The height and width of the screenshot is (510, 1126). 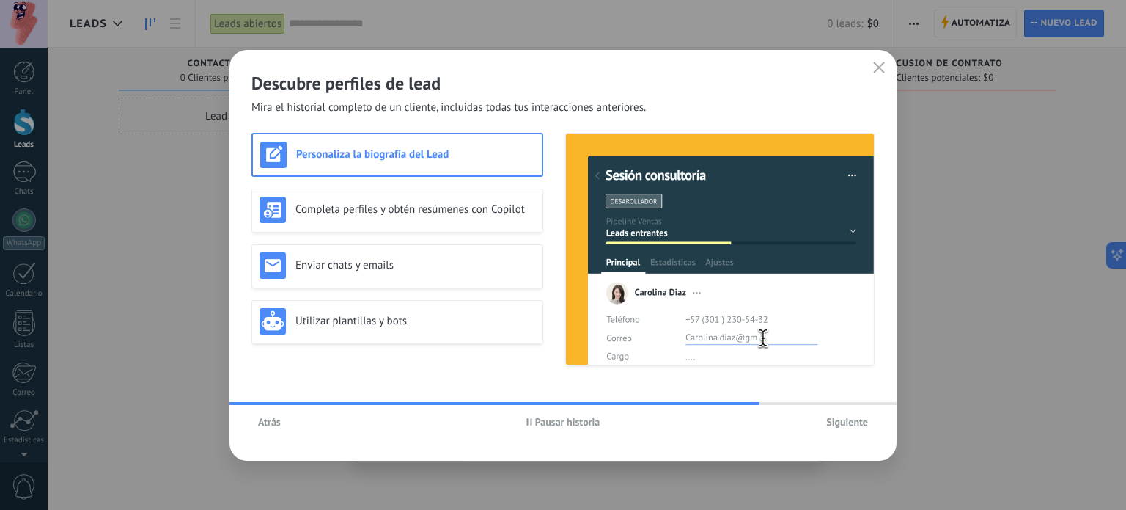 I want to click on button: Pausar historia, so click(x=563, y=422).